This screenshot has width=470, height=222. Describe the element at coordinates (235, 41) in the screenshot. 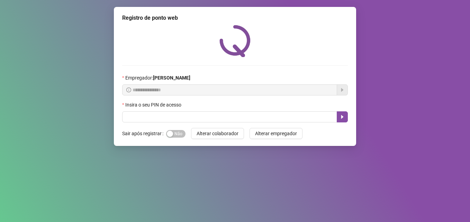

I see `img: QRPoint` at that location.